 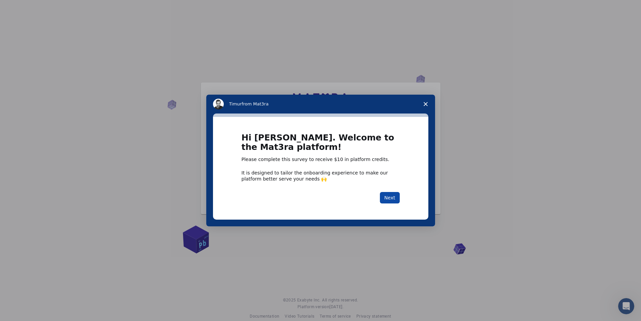 What do you see at coordinates (321, 160) in the screenshot?
I see `div: Please complete this survey to receive $10 in platform credits.` at bounding box center [321, 160].